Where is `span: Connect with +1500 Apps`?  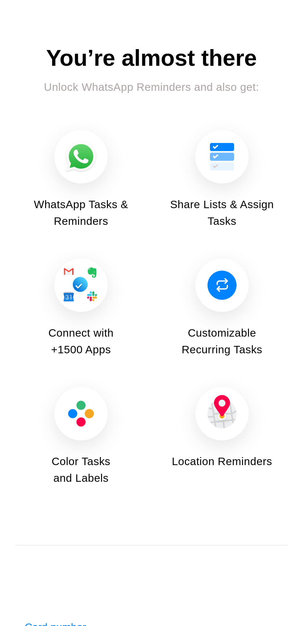 span: Connect with +1500 Apps is located at coordinates (81, 341).